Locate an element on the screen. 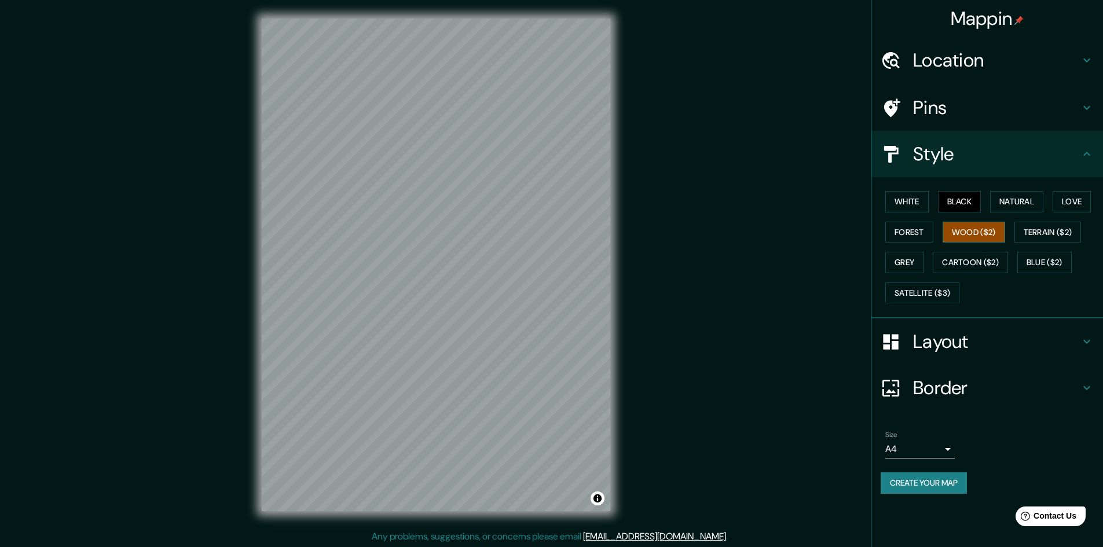 The width and height of the screenshot is (1103, 547). button: Toggle attribution is located at coordinates (598, 499).